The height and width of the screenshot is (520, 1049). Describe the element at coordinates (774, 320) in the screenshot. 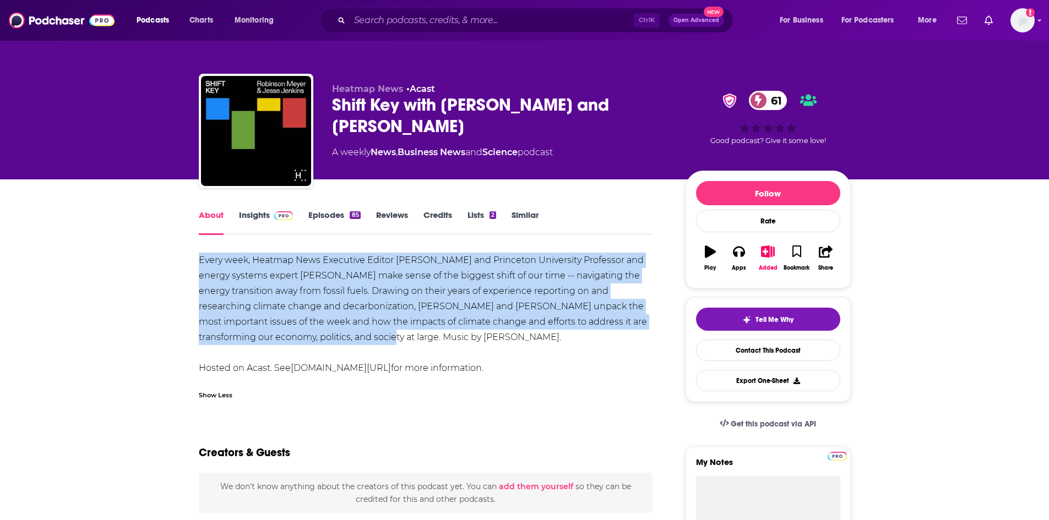

I see `span: Tell Me Why` at that location.